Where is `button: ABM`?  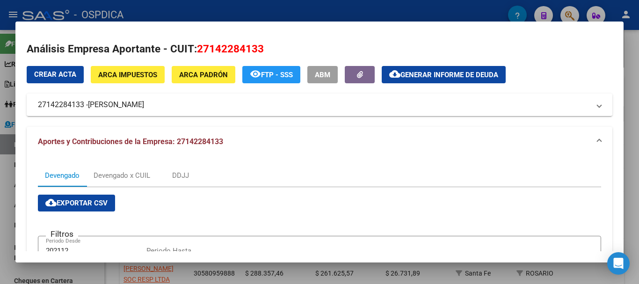 button: ABM is located at coordinates (322, 74).